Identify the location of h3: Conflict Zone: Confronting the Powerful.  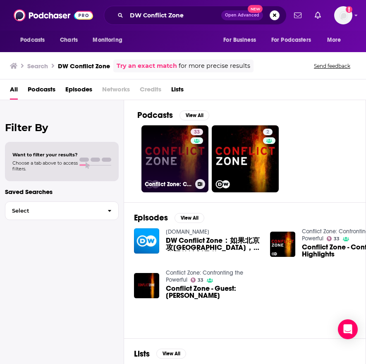
(168, 184).